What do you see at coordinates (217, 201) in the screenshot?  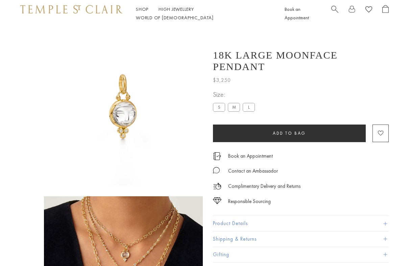 I see `img: icon_sourcing.svg` at bounding box center [217, 201].